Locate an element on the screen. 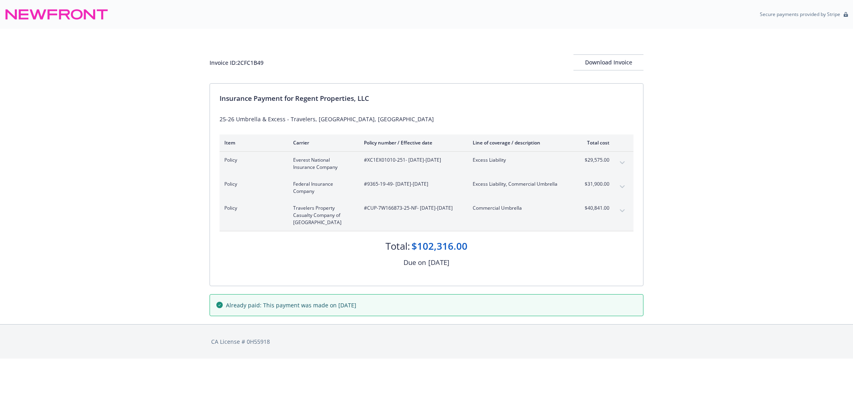 Image resolution: width=853 pixels, height=405 pixels. div: CA License # 0H55918 is located at coordinates (427, 341).